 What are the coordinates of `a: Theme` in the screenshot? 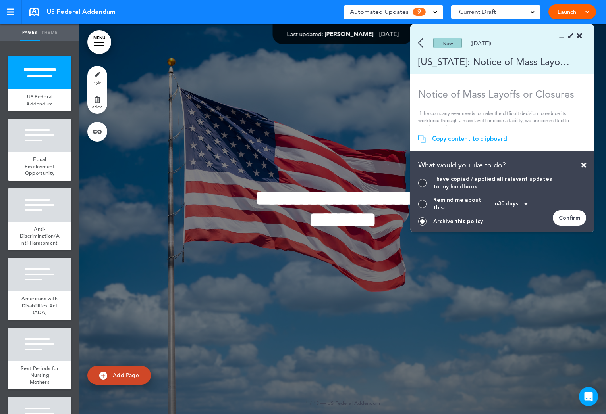 It's located at (50, 33).